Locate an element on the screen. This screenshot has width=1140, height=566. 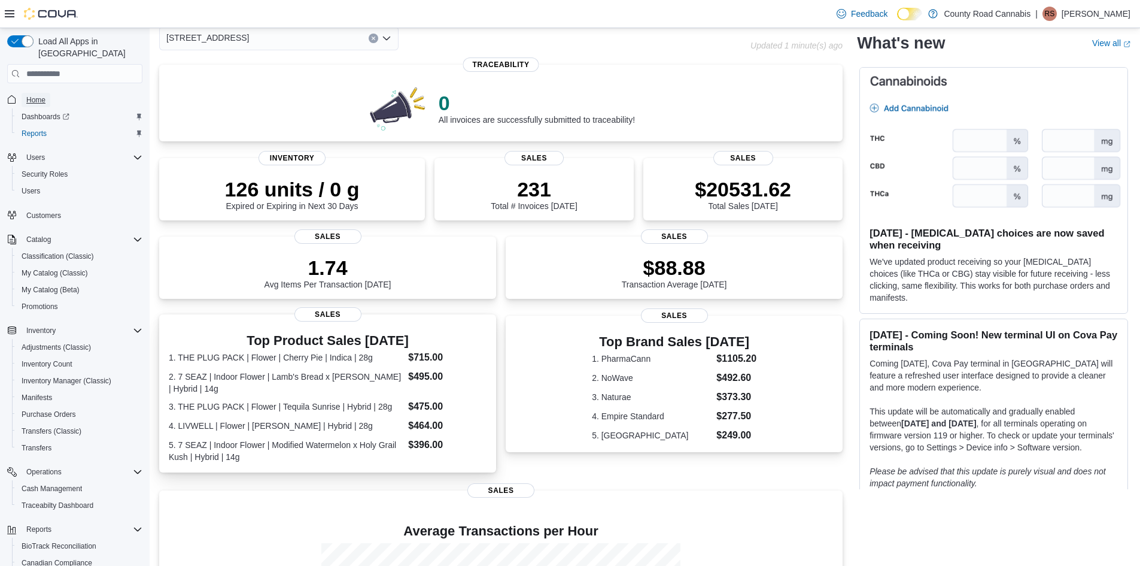
p: 0 is located at coordinates (537, 103).